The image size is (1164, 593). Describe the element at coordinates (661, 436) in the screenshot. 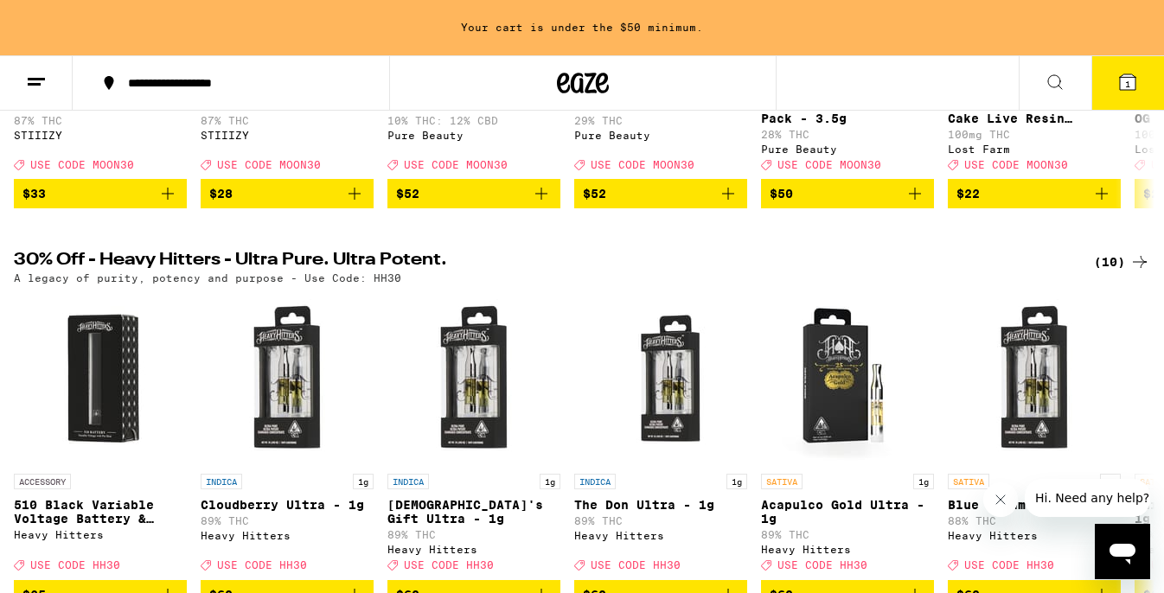

I see `a: Open page for The Don Ultra - 1g from Heavy Hitters` at that location.